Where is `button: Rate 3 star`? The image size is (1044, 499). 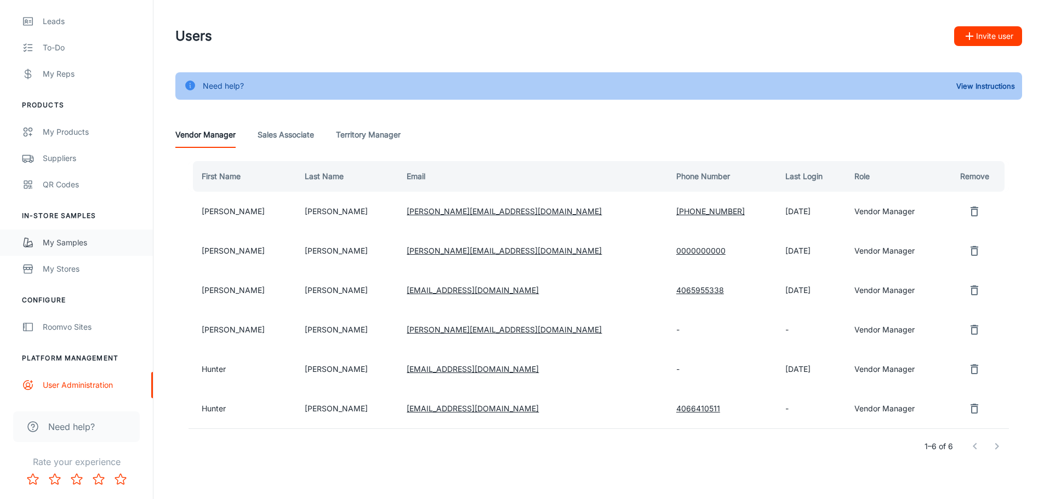 button: Rate 3 star is located at coordinates (77, 480).